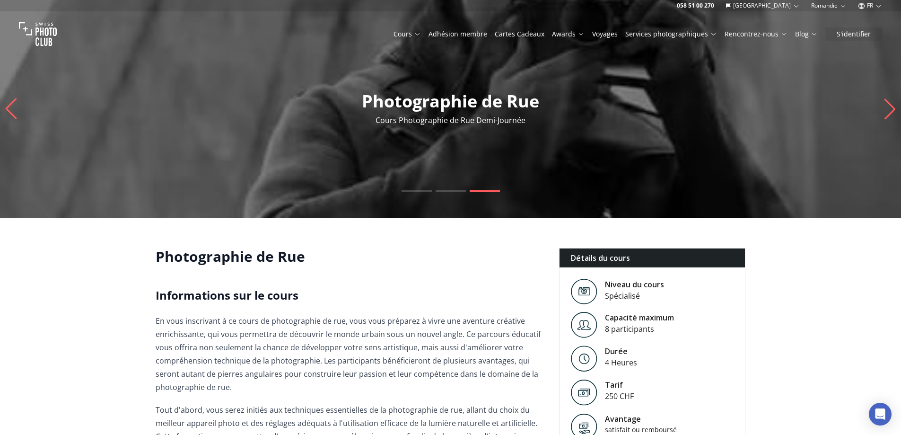 The image size is (901, 435). What do you see at coordinates (634, 284) in the screenshot?
I see `div: Niveau du cours` at bounding box center [634, 284].